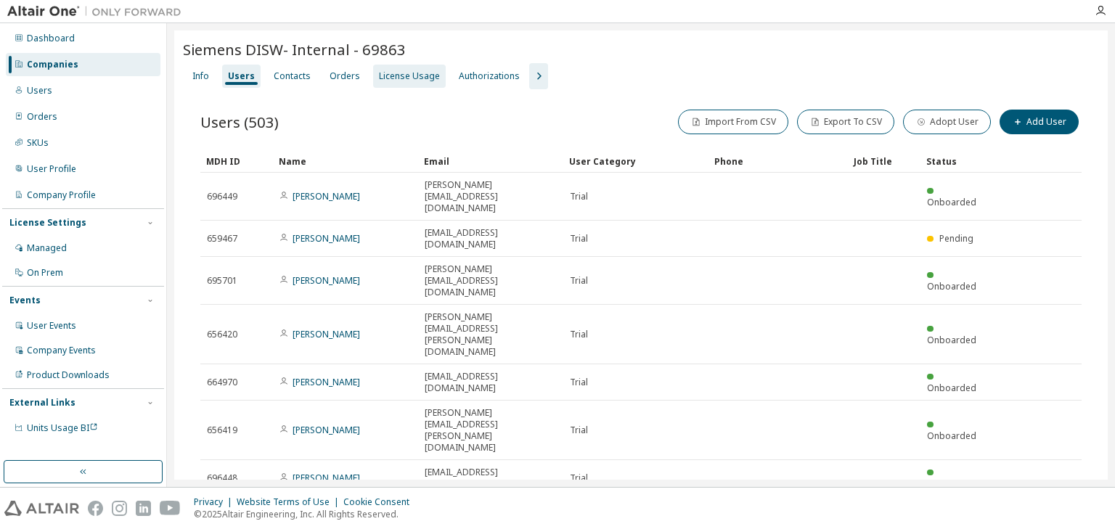  Describe the element at coordinates (222, 281) in the screenshot. I see `span: 695701` at that location.